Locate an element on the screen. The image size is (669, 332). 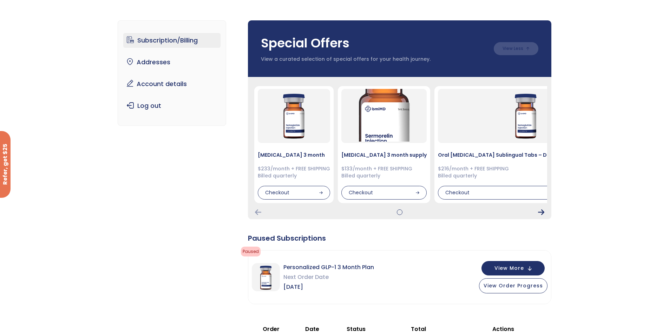
nav: Account pages is located at coordinates (172, 73).